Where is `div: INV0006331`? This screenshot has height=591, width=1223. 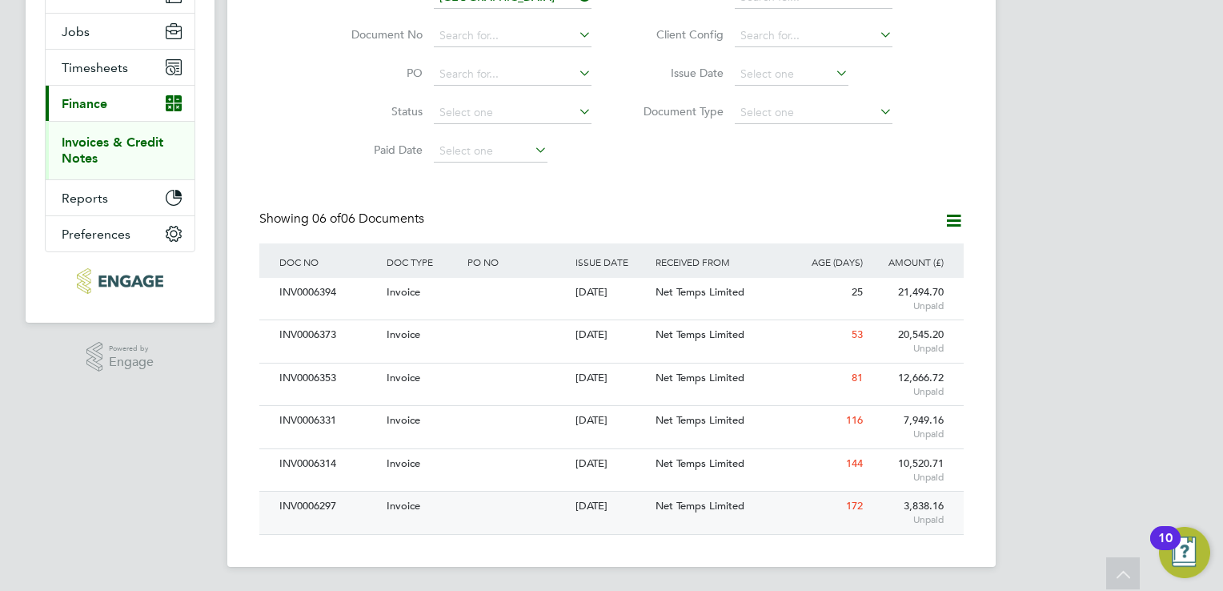
div: INV0006331 is located at coordinates (329, 420).